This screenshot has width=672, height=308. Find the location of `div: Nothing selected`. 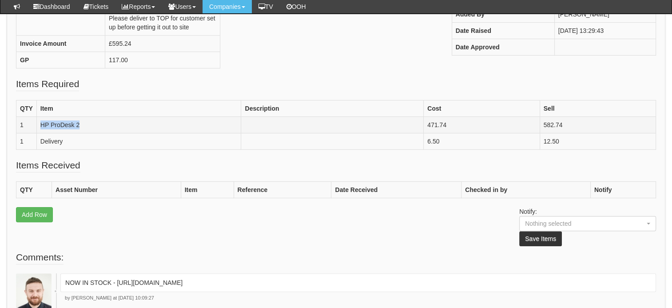

div: Nothing selected is located at coordinates (579, 223).